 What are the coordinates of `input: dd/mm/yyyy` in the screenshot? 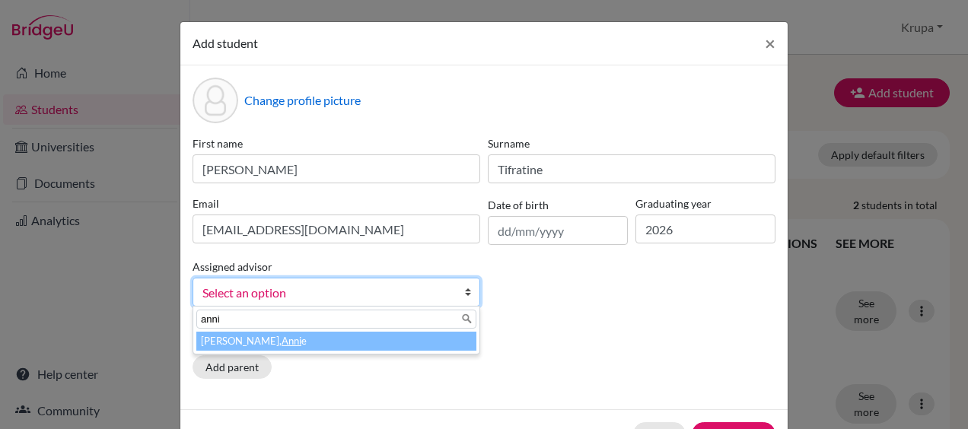 It's located at (558, 231).